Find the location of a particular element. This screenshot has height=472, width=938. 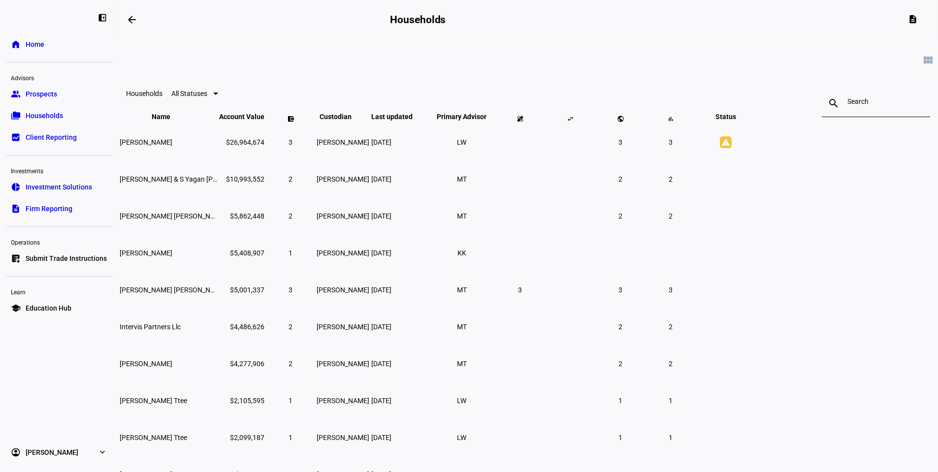

span: Households is located at coordinates (44, 116).